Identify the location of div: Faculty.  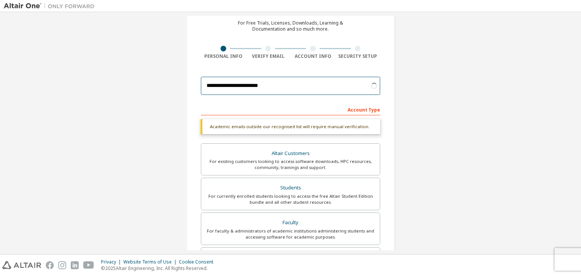
(291, 223).